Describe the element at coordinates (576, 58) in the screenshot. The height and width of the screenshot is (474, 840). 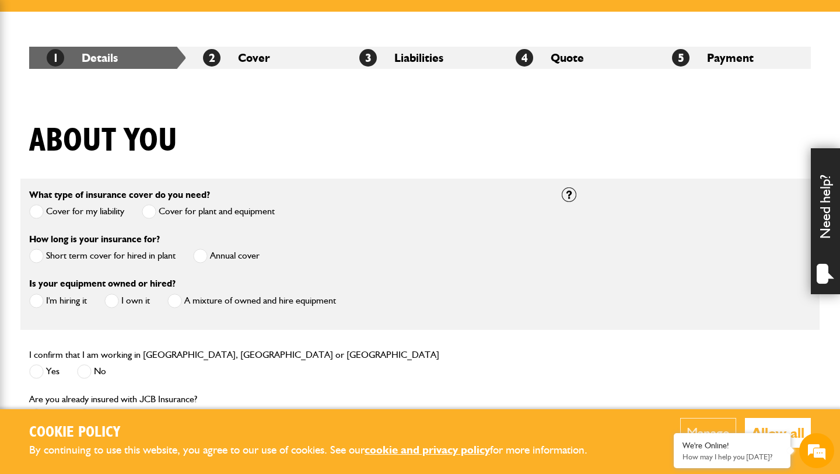
I see `li: Quote` at that location.